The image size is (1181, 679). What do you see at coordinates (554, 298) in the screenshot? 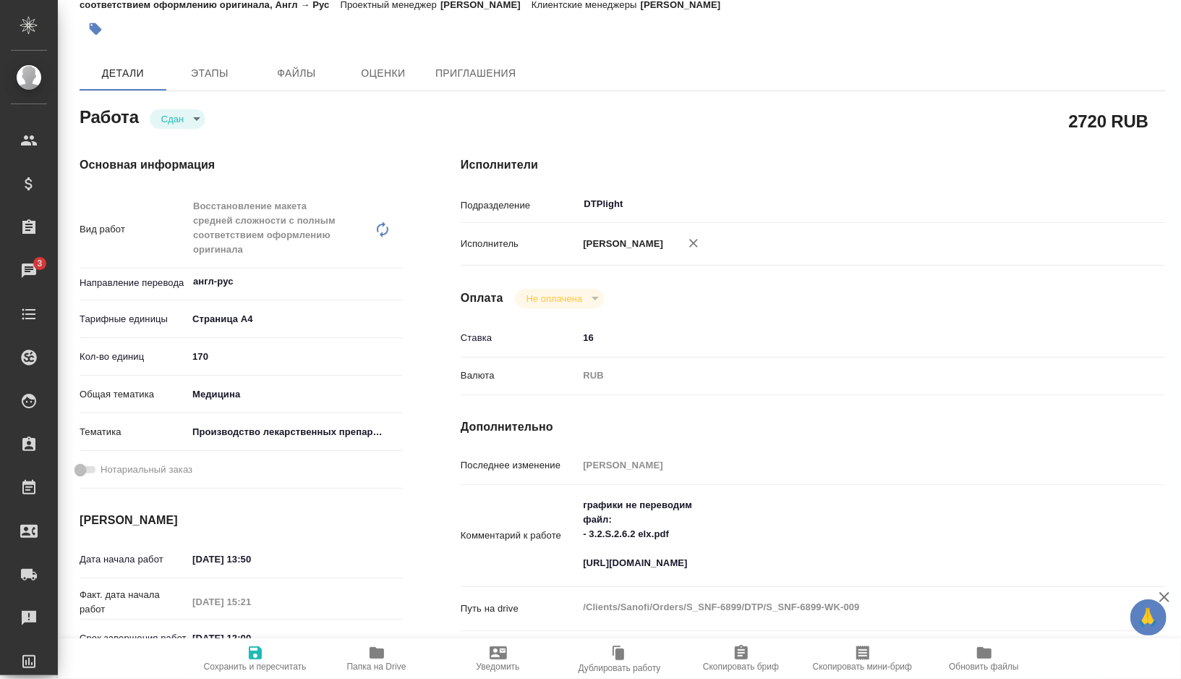
I see `button: Не оплачена` at bounding box center [554, 298].